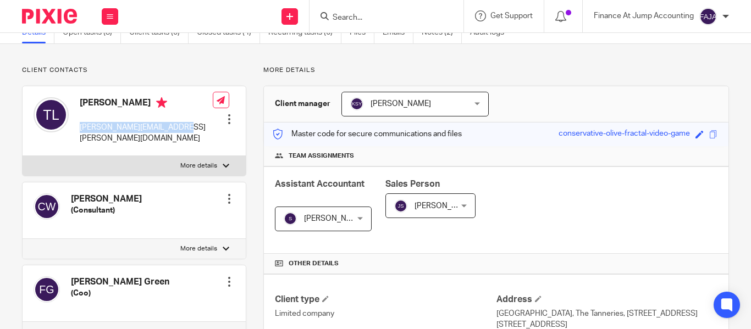 The image size is (751, 329). What do you see at coordinates (302, 104) in the screenshot?
I see `h3: Client manager` at bounding box center [302, 104].